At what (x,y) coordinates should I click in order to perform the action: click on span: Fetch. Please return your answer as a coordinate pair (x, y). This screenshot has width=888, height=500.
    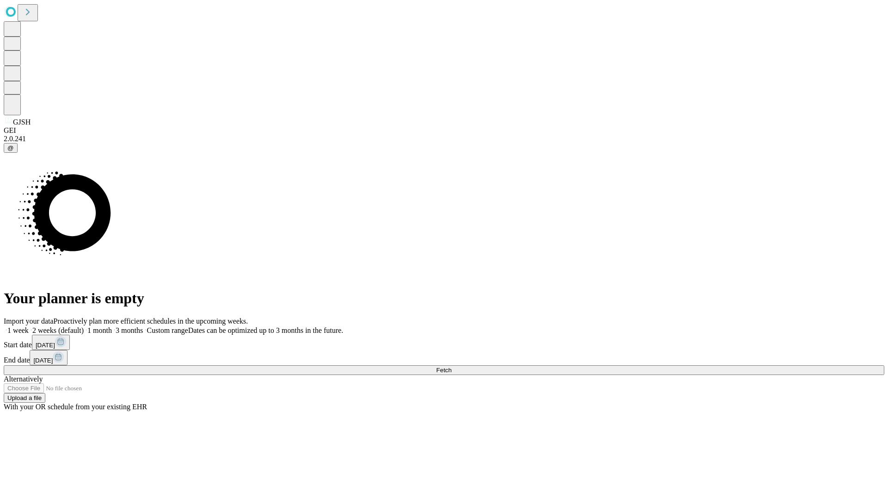
    Looking at the image, I should click on (444, 370).